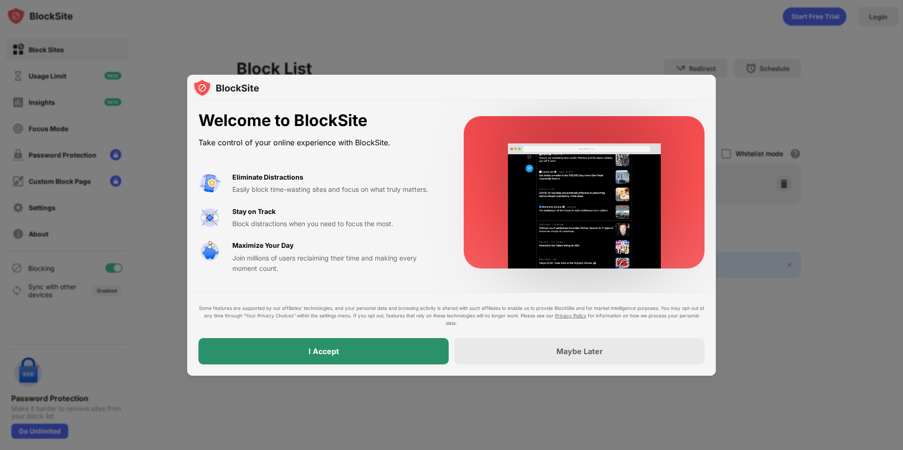 This screenshot has height=450, width=903. Describe the element at coordinates (254, 212) in the screenshot. I see `div: Stay on Track` at that location.